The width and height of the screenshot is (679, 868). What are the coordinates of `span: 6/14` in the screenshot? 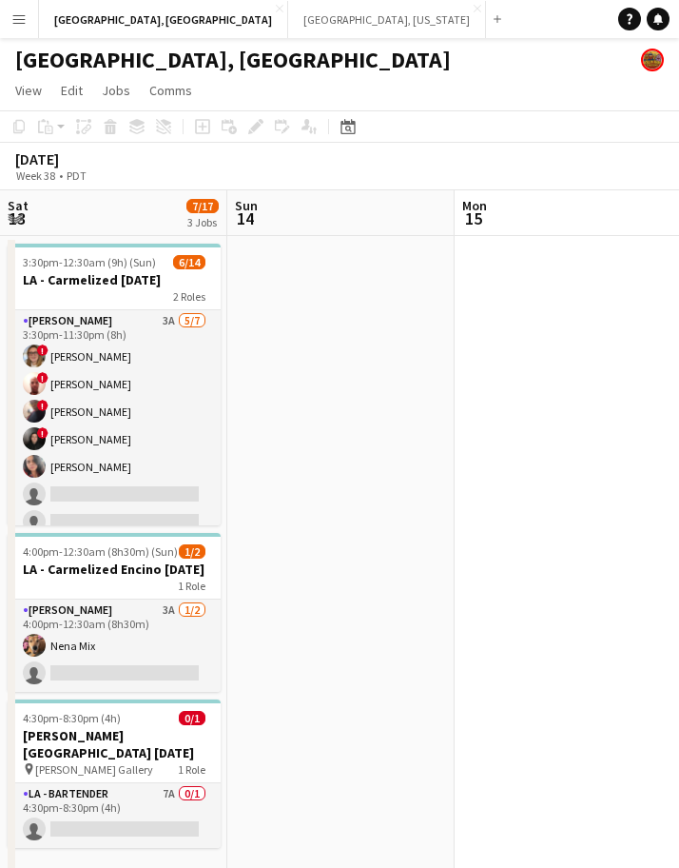 It's located at (189, 262).